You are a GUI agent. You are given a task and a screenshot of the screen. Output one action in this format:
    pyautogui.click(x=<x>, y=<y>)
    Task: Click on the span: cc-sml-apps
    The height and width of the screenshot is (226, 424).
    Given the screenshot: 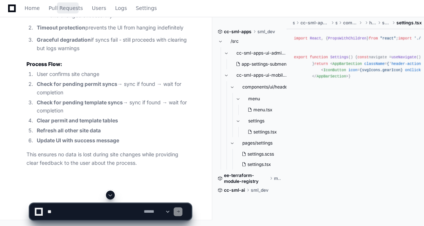 What is the action you would take?
    pyautogui.click(x=238, y=32)
    